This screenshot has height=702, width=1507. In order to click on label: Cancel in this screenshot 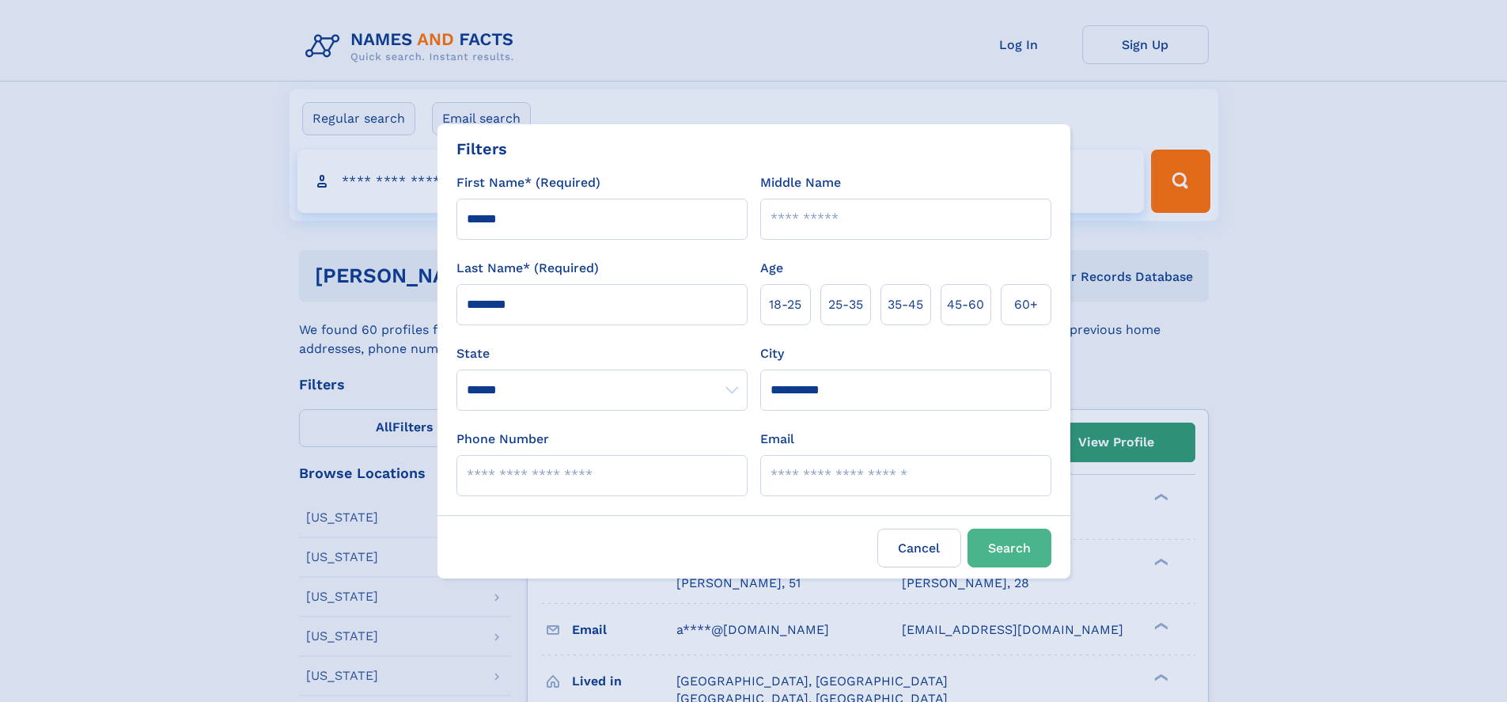, I will do `click(919, 547)`.